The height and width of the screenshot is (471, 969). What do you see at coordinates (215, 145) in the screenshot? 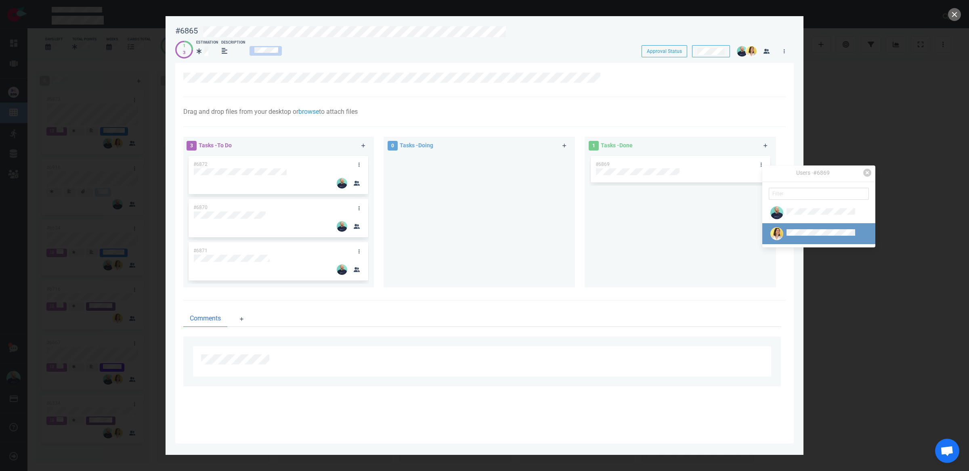
I see `span: Tasks - To Do` at bounding box center [215, 145].